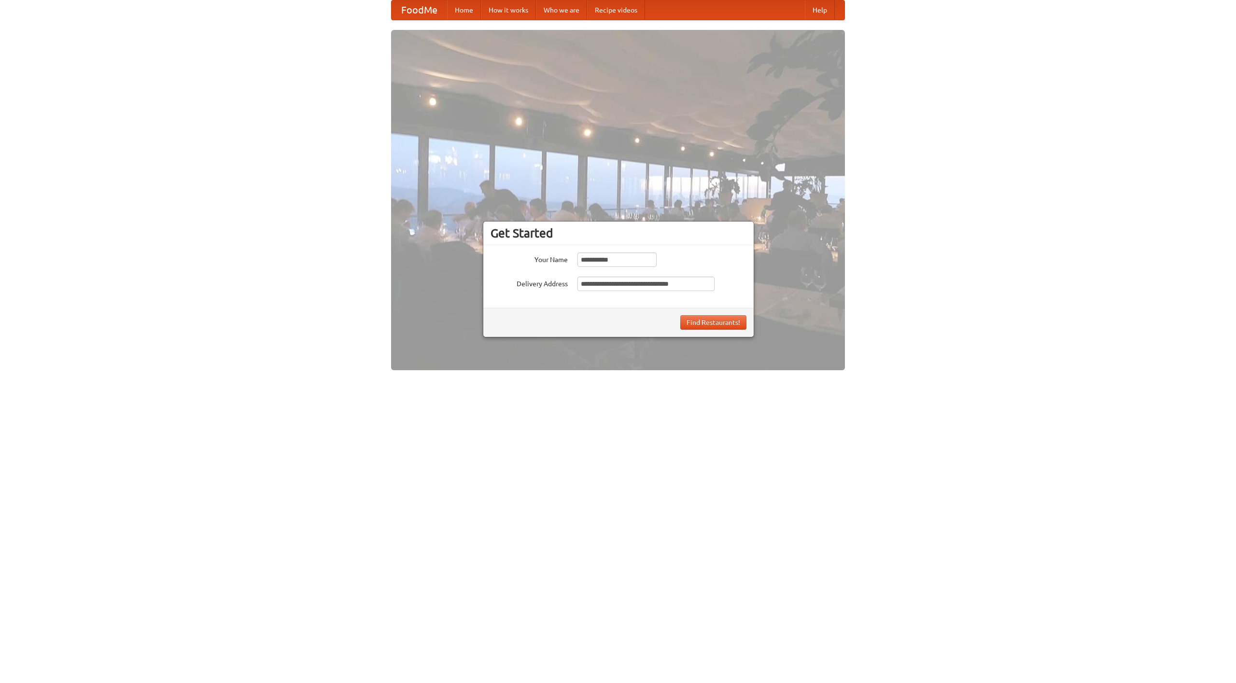 Image resolution: width=1236 pixels, height=683 pixels. Describe the element at coordinates (616, 10) in the screenshot. I see `a: Recipe videos` at that location.